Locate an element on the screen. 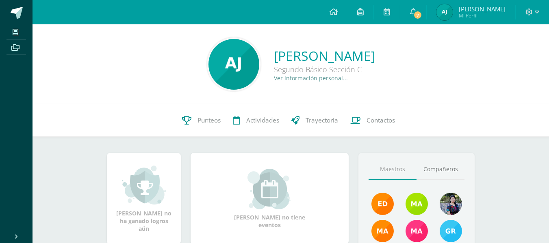 This screenshot has height=243, width=549. span: Trayectoria is located at coordinates (322, 120).